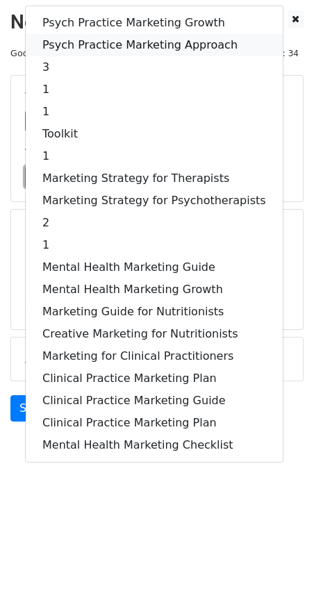 This screenshot has width=314, height=607. What do you see at coordinates (154, 312) in the screenshot?
I see `a: Marketing Guide for Nutritionists` at bounding box center [154, 312].